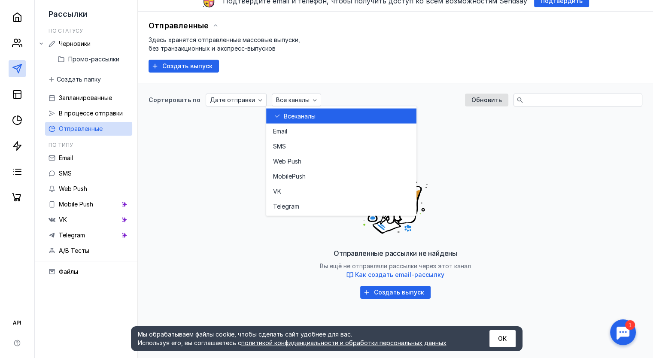 Image resolution: width=653 pixels, height=358 pixels. Describe the element at coordinates (68, 14) in the screenshot. I see `span: Рассылки` at that location.